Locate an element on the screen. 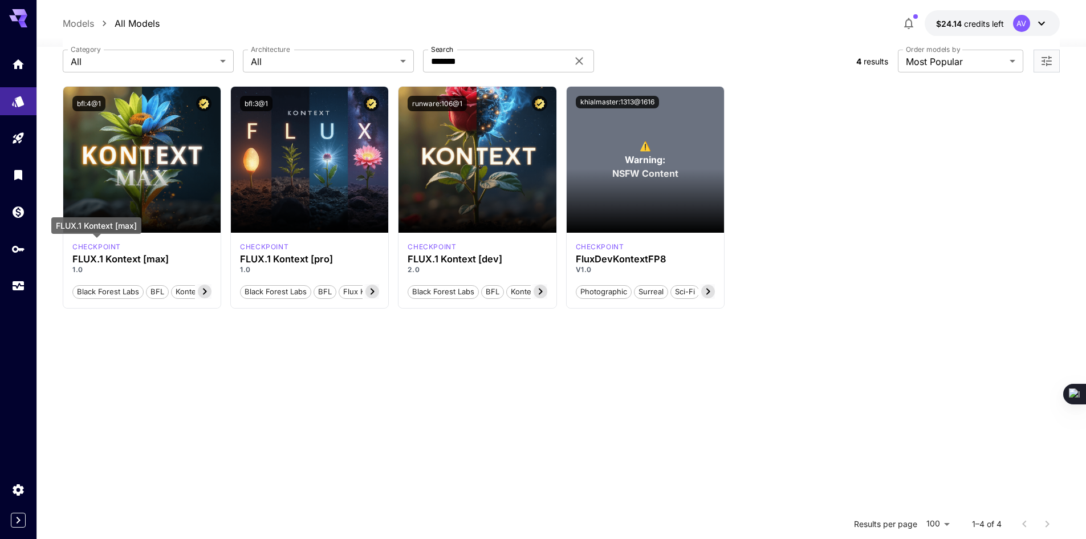 This screenshot has height=539, width=1086. span: Surreal is located at coordinates (651, 292).